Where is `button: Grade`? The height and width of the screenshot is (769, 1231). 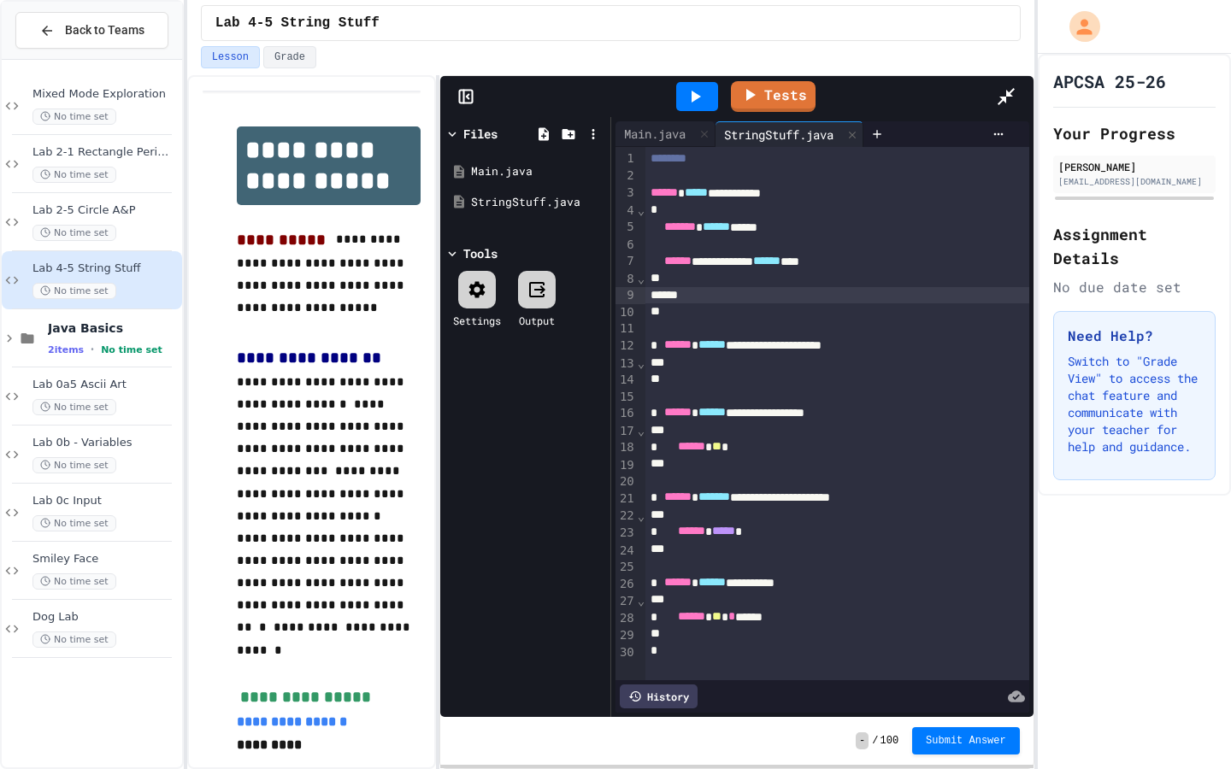
button: Grade is located at coordinates (290, 57).